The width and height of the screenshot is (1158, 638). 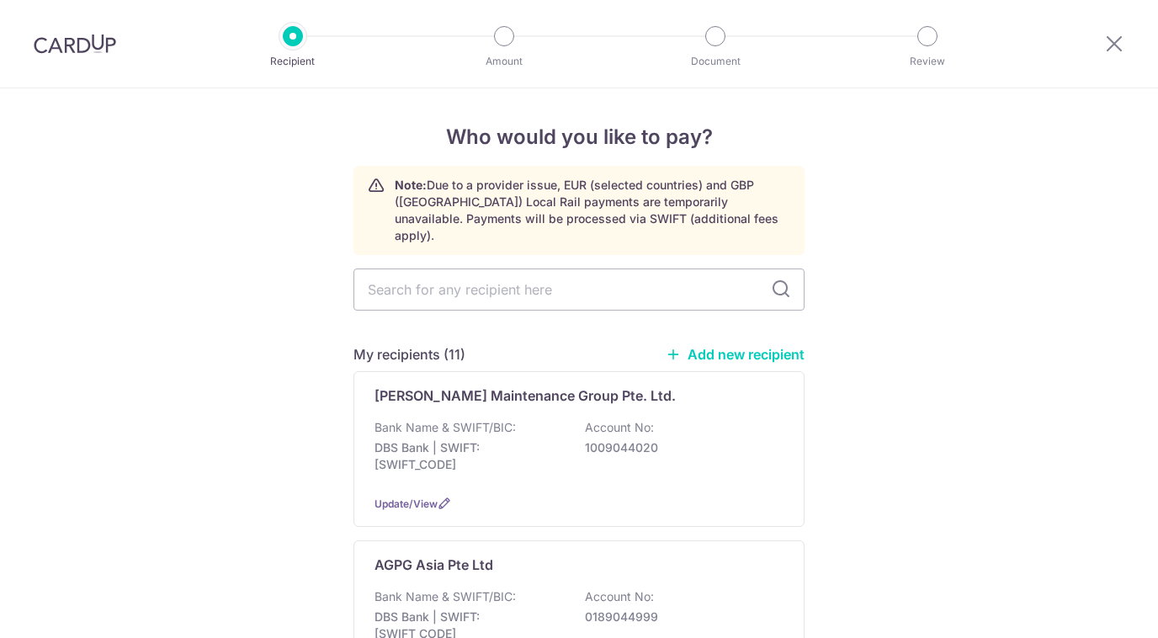 What do you see at coordinates (406, 503) in the screenshot?
I see `a: Update/View` at bounding box center [406, 503].